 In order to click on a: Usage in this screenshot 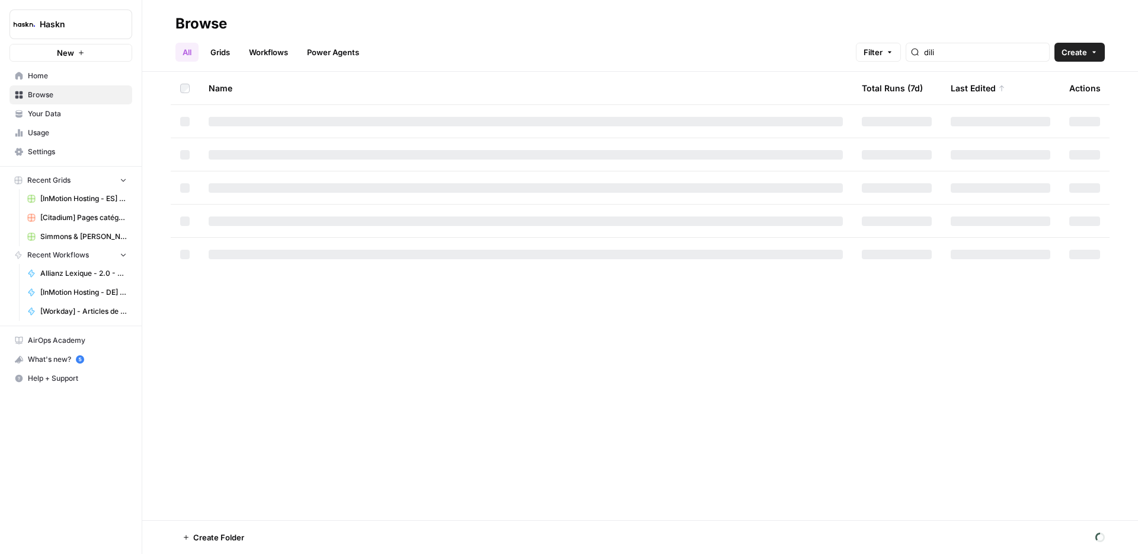, I will do `click(71, 133)`.